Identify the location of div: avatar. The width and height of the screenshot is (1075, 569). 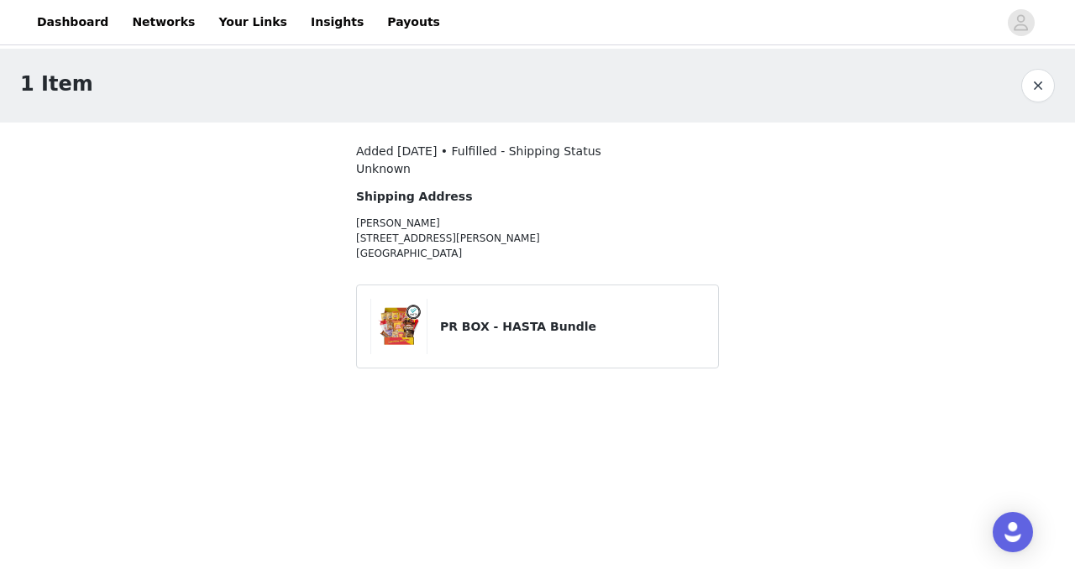
(1020, 23).